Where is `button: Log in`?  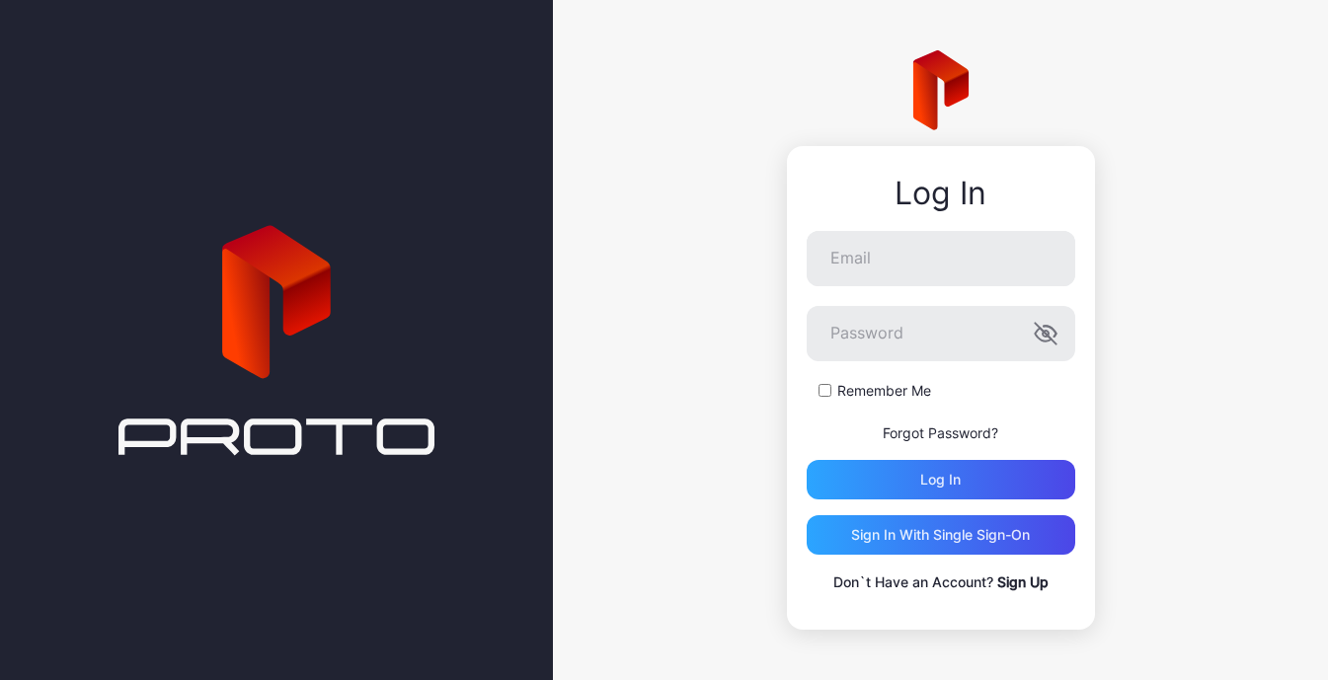 button: Log in is located at coordinates (941, 480).